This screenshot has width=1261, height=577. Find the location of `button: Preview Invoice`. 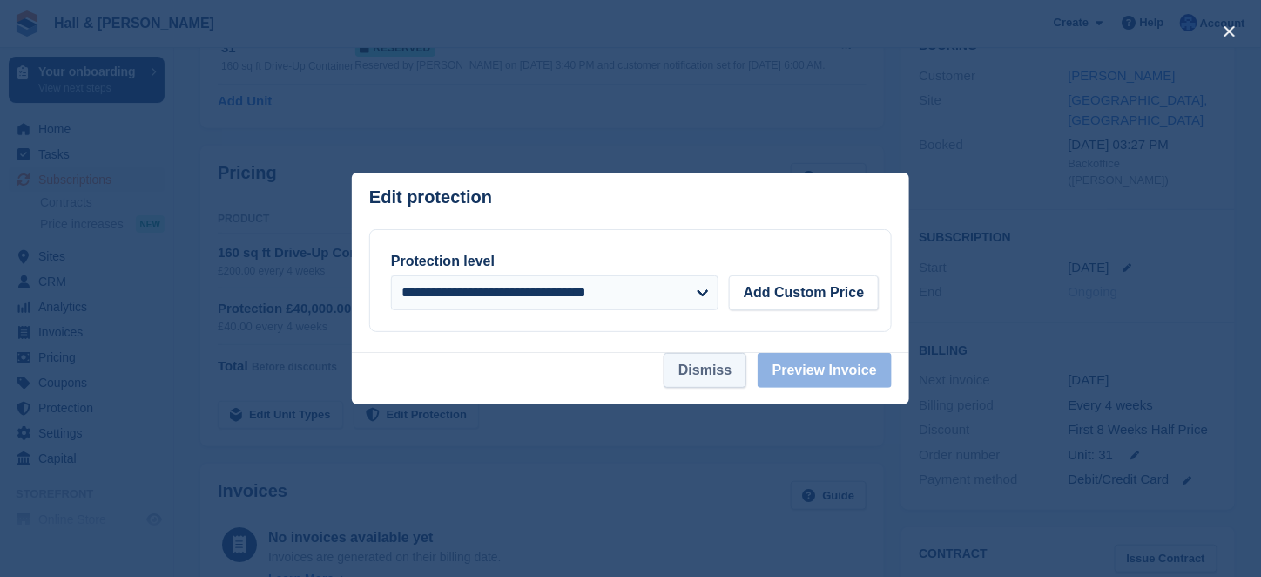

button: Preview Invoice is located at coordinates (825, 370).